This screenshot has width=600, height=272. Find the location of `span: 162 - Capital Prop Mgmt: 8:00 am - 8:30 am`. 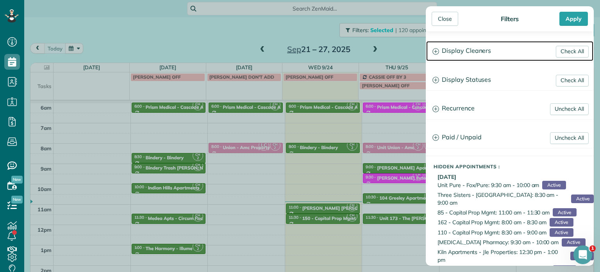

span: 162 - Capital Prop Mgmt: 8:00 am - 8:30 am is located at coordinates (492, 222).